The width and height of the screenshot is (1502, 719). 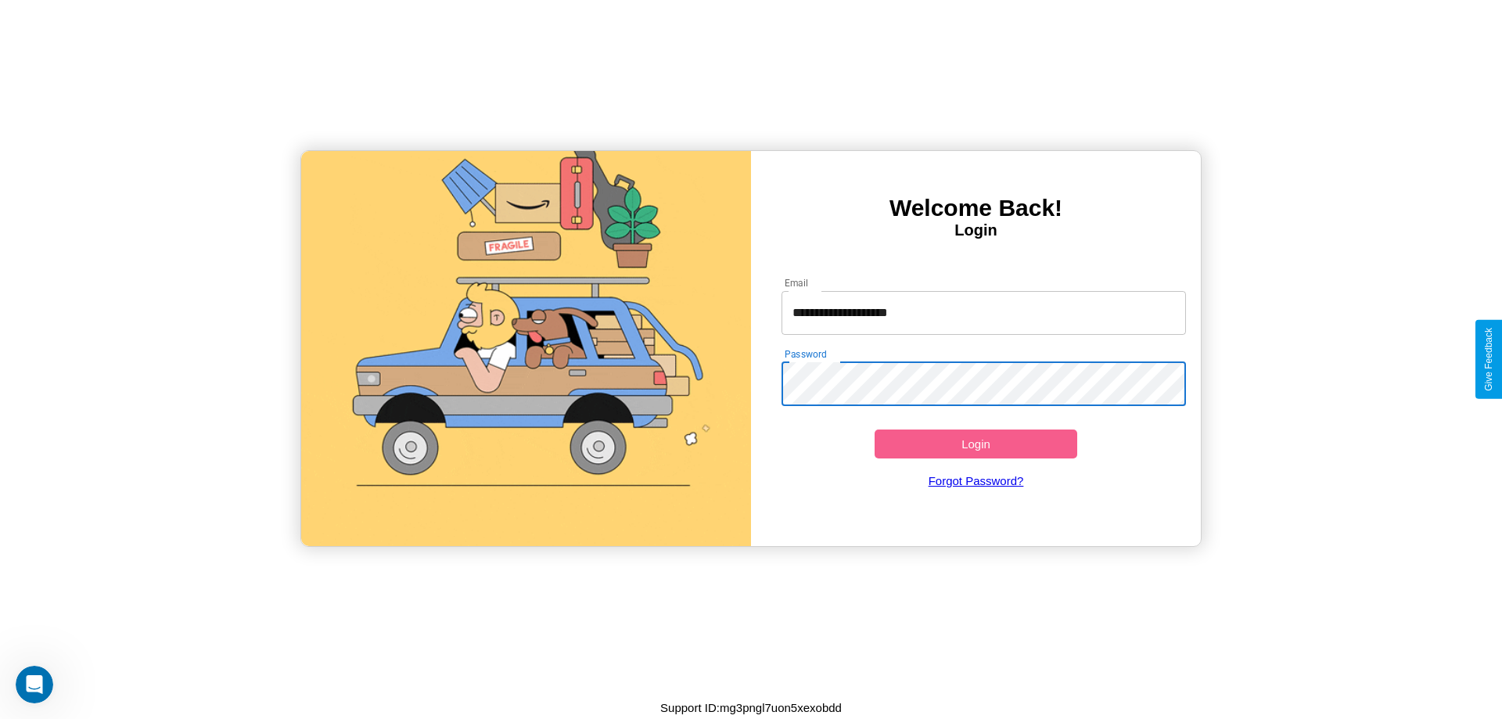 I want to click on div: Give Feedback, so click(x=1489, y=359).